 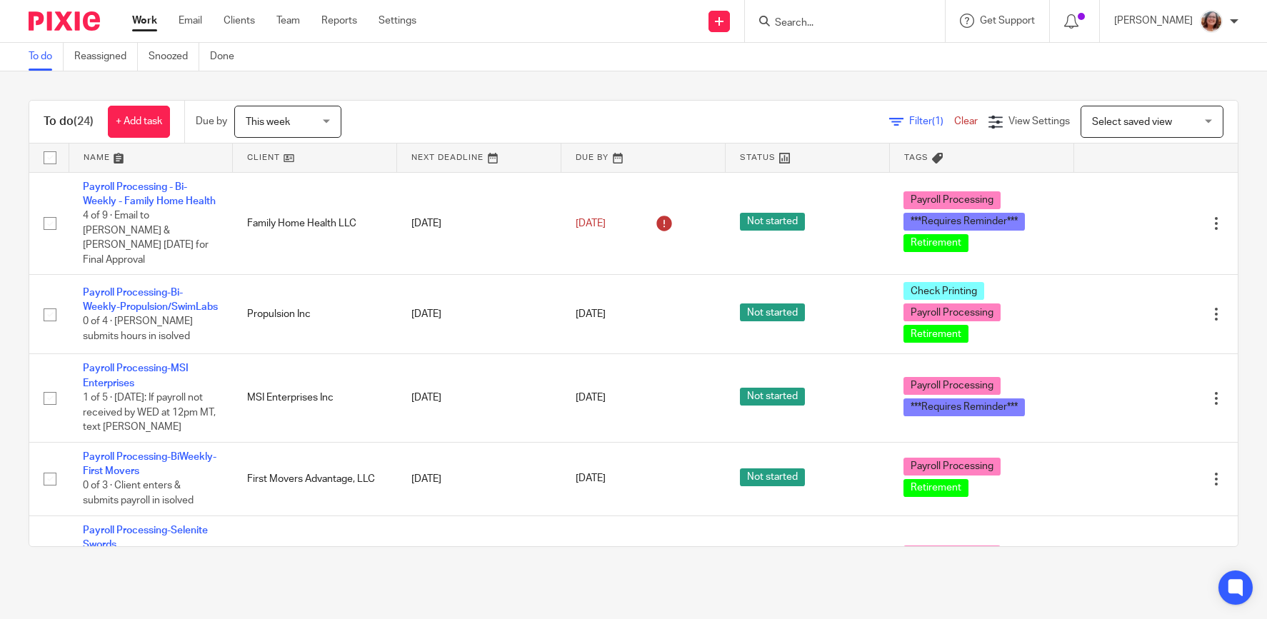 What do you see at coordinates (144, 21) in the screenshot?
I see `a: Work` at bounding box center [144, 21].